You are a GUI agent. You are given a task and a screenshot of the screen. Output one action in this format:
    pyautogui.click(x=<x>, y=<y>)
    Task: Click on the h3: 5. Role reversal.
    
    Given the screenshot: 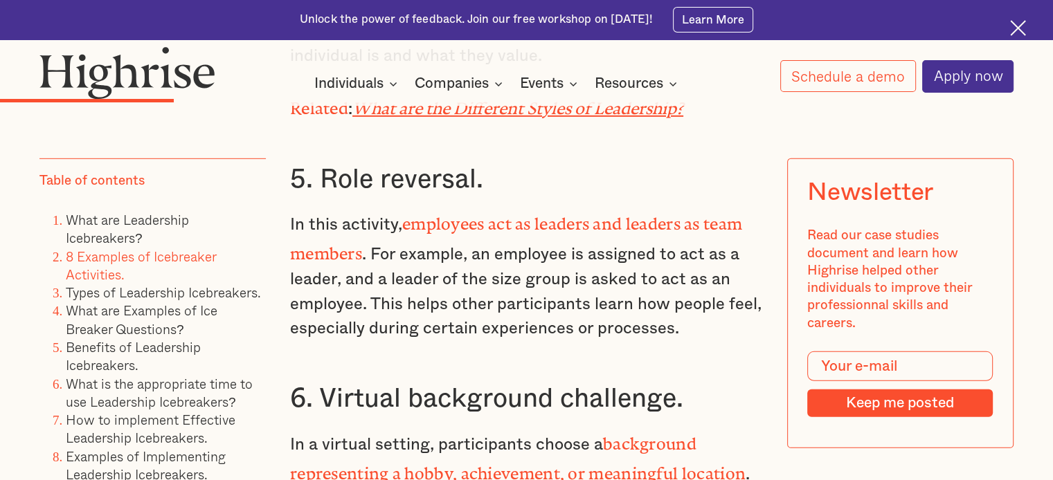 What is the action you would take?
    pyautogui.click(x=526, y=180)
    